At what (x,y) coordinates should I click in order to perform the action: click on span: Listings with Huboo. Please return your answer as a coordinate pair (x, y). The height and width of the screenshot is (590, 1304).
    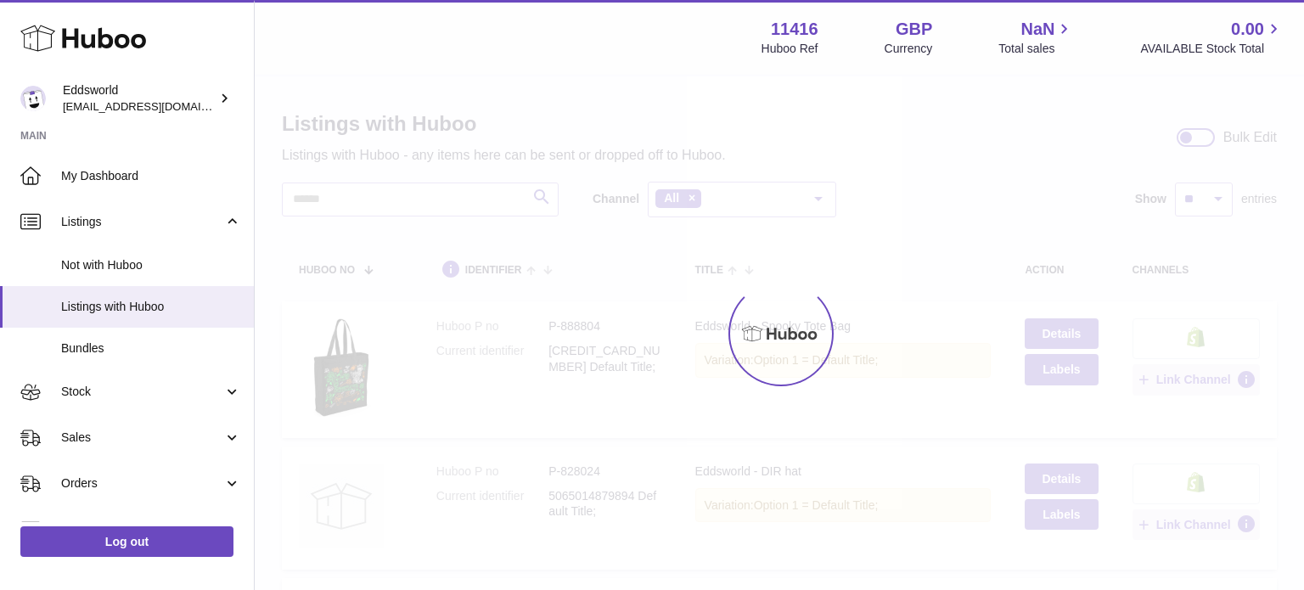
    Looking at the image, I should click on (151, 306).